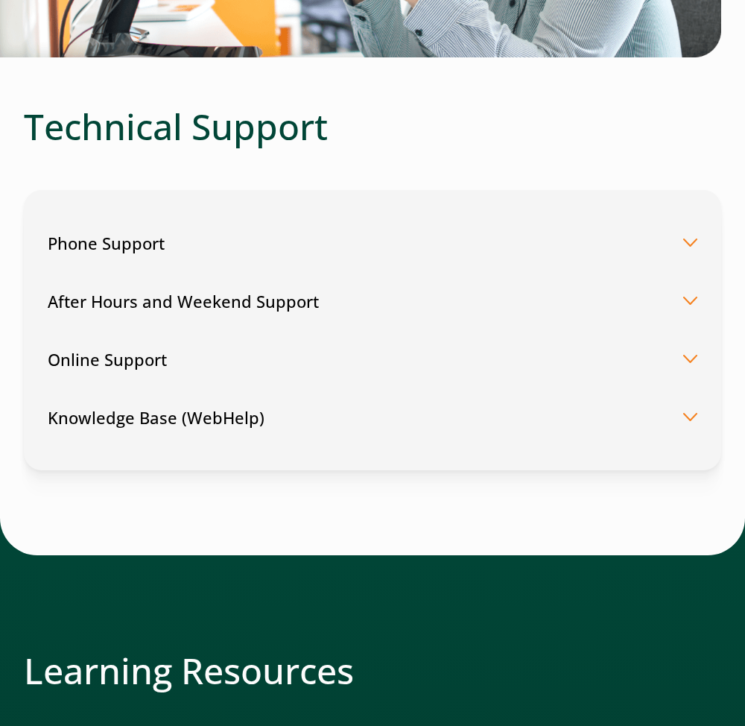  I want to click on h2: Technical Support, so click(373, 127).